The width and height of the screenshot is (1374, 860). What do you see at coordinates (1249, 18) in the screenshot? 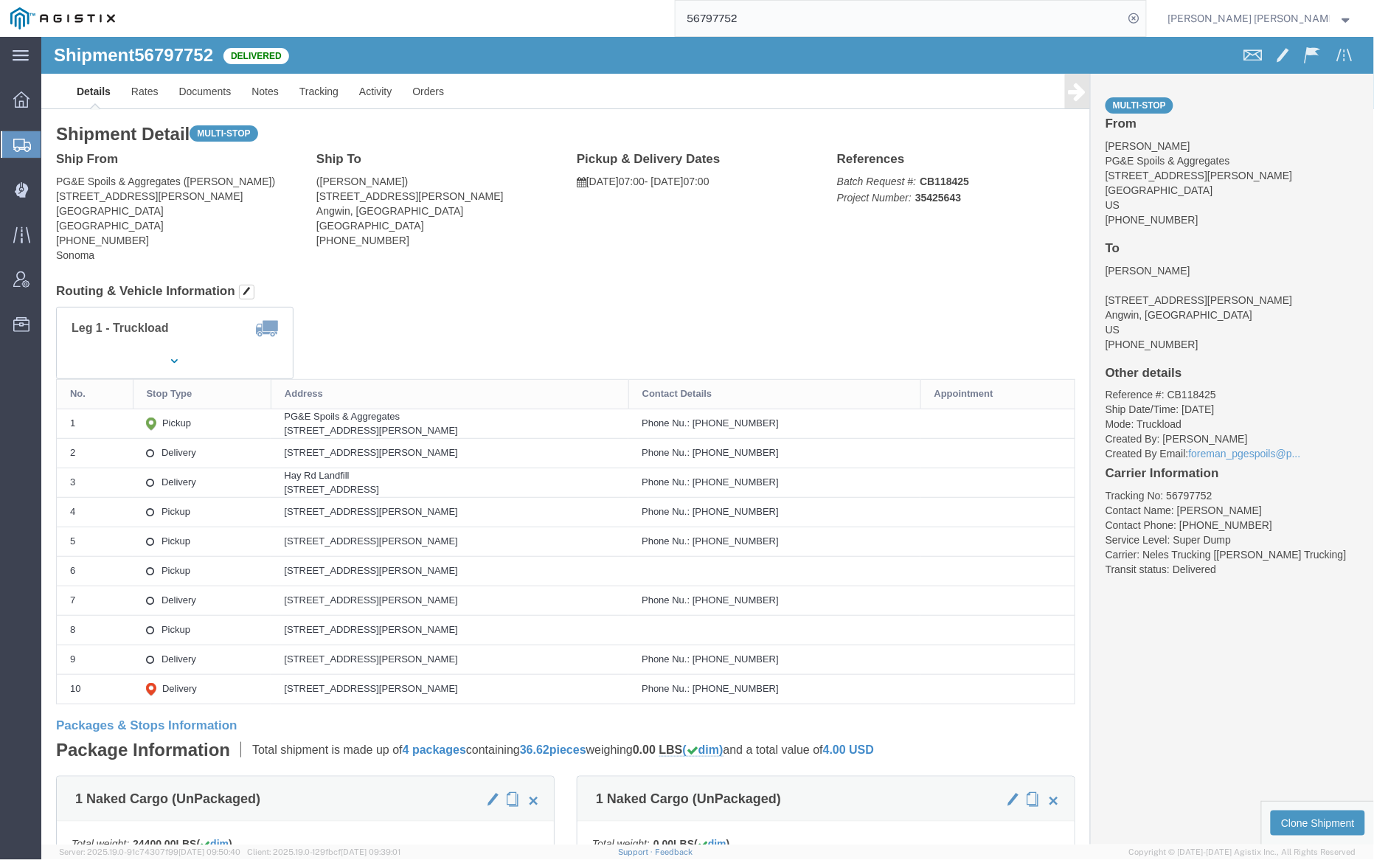
I see `span: Kayte Bray Dogali` at bounding box center [1249, 18].